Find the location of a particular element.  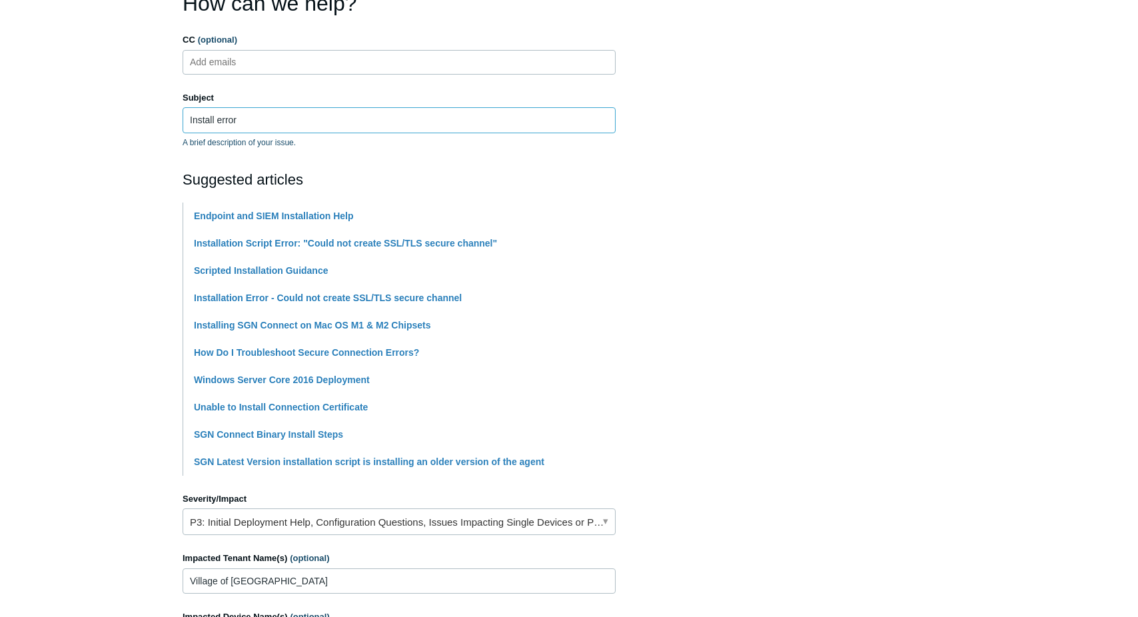

p: A brief description of your issue. is located at coordinates (399, 143).